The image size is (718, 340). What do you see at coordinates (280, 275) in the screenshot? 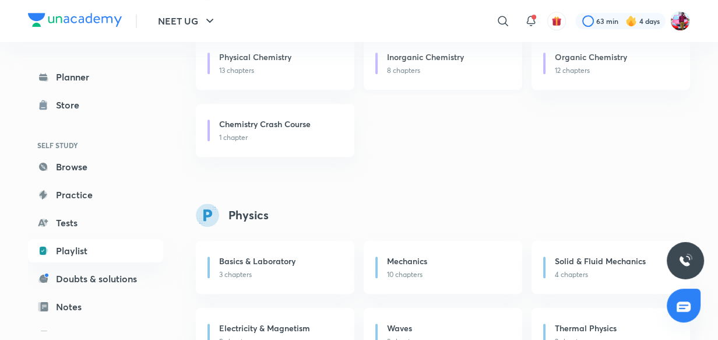
I see `p: 3 chapters` at bounding box center [280, 275].